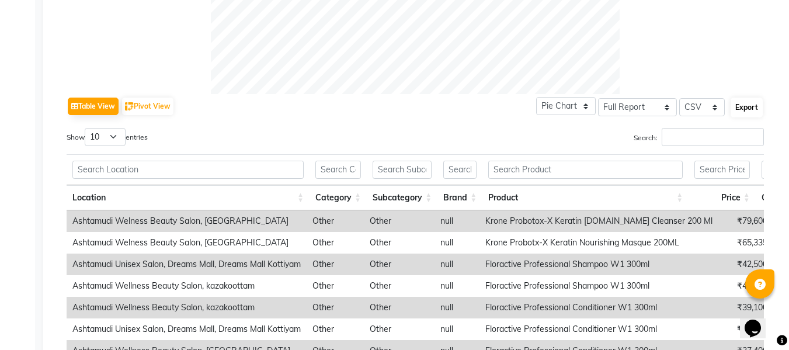  Describe the element at coordinates (746, 107) in the screenshot. I see `button: Export` at that location.